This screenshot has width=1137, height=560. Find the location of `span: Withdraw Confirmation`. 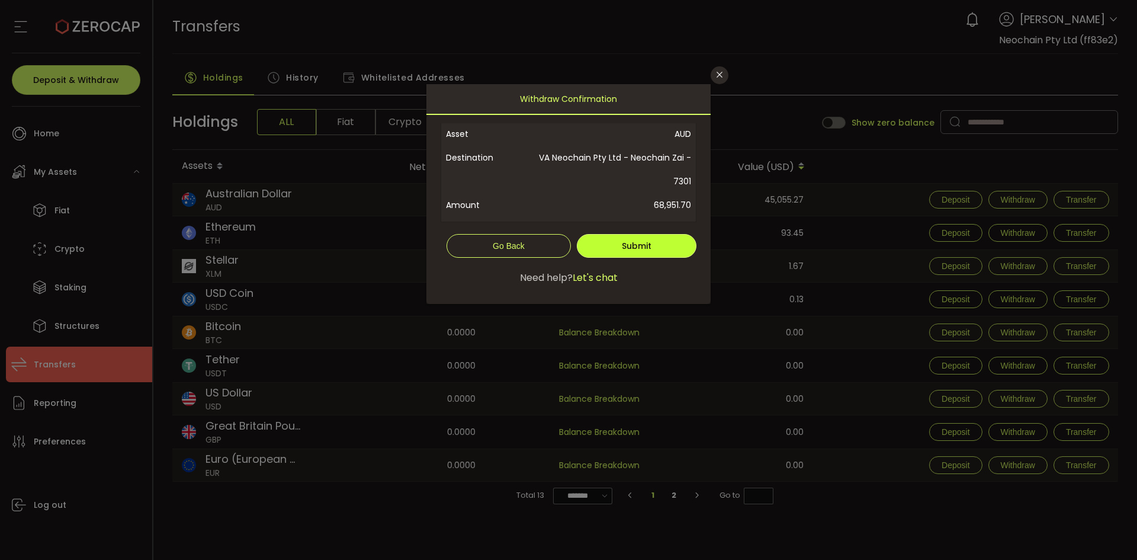

span: Withdraw Confirmation is located at coordinates (569, 99).